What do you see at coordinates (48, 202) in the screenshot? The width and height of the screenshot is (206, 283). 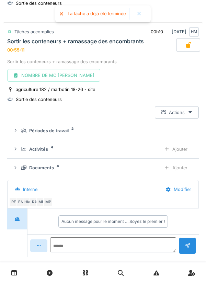 I see `div: MP` at bounding box center [48, 202].